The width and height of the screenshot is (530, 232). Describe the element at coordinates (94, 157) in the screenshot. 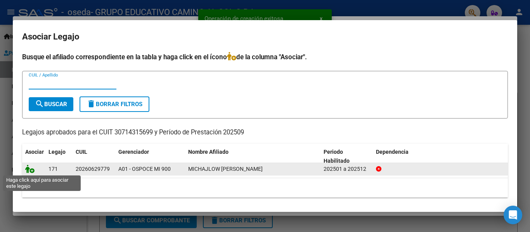

I see `datatable-header-cell: CUIL` at that location.